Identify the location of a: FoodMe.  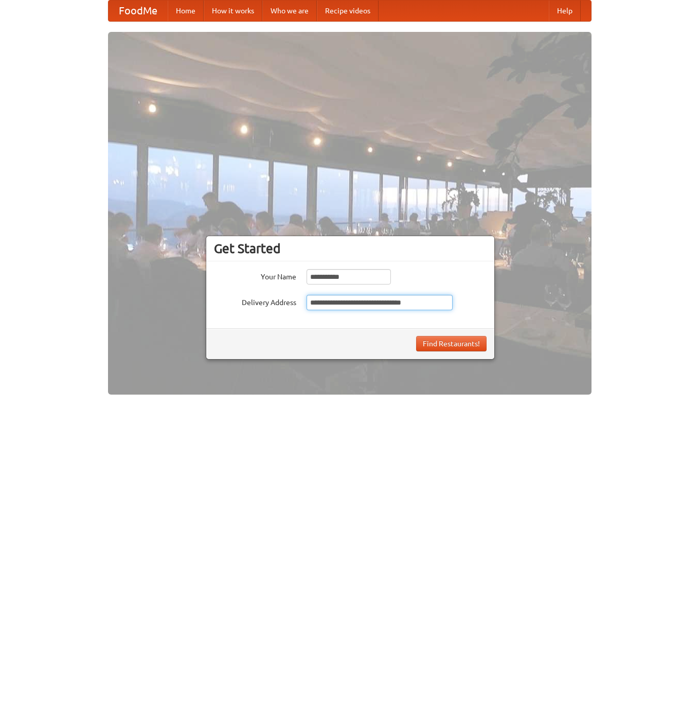
(138, 11).